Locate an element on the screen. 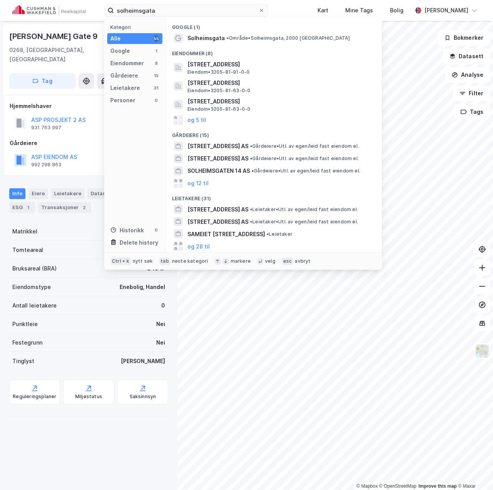  span: Solheimsgata is located at coordinates (206, 38).